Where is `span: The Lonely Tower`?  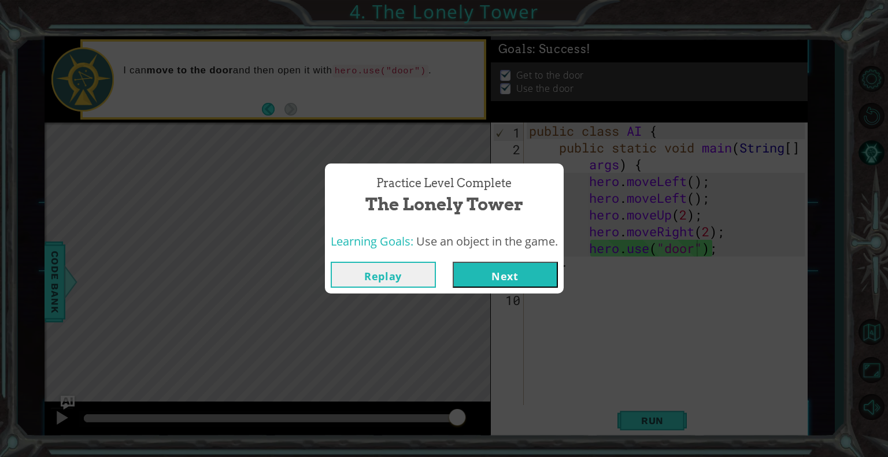
span: The Lonely Tower is located at coordinates (444, 204).